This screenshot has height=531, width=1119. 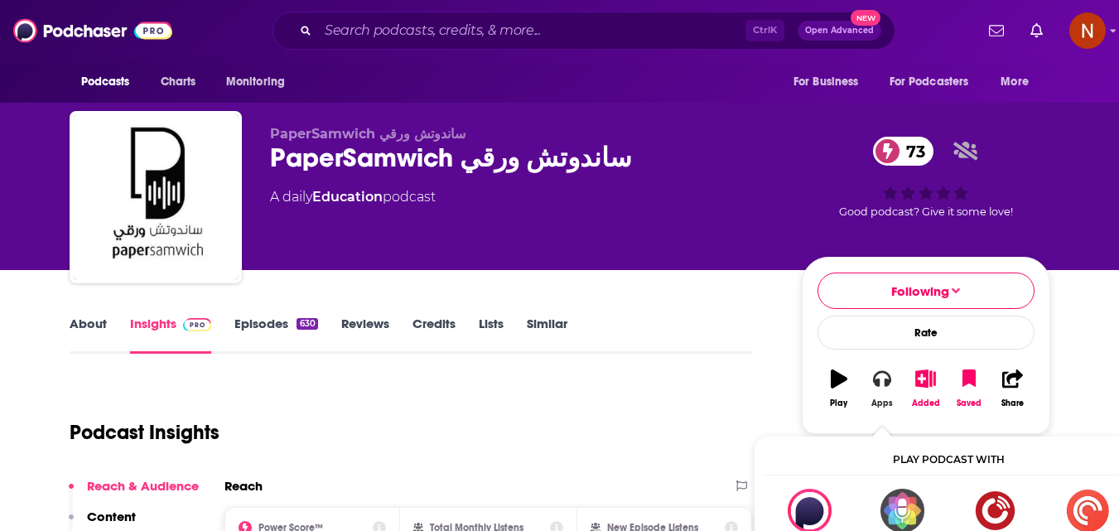 What do you see at coordinates (839, 31) in the screenshot?
I see `span: Open Advanced` at bounding box center [839, 31].